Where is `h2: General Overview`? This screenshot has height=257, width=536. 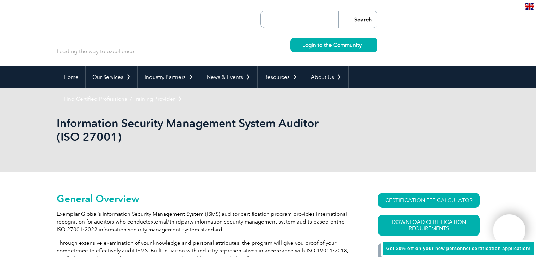
h2: General Overview is located at coordinates (205, 199).